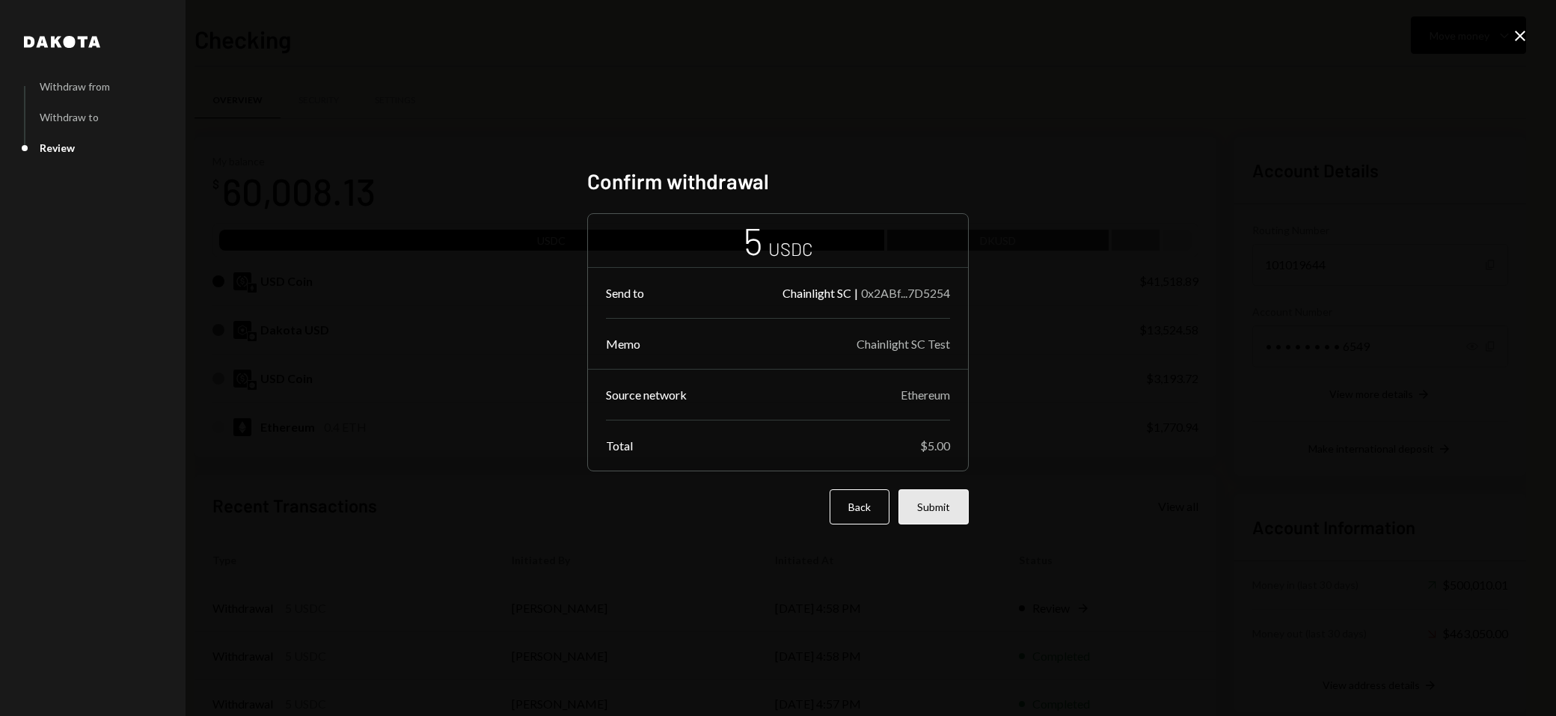  I want to click on div: Chainlight SC Test, so click(903, 343).